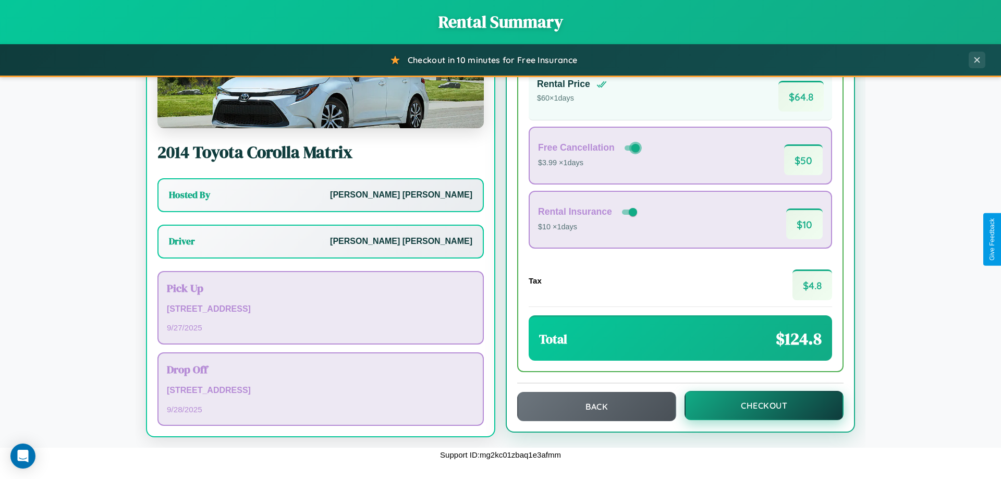  I want to click on h4: Rental Price, so click(564, 84).